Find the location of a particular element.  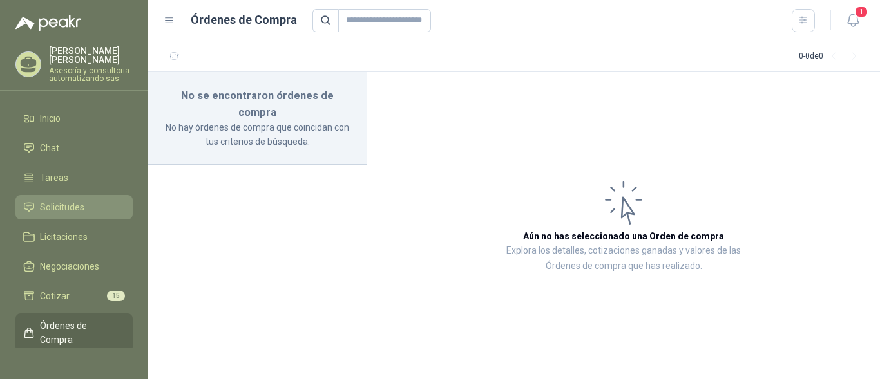

a: Negociaciones is located at coordinates (74, 267).